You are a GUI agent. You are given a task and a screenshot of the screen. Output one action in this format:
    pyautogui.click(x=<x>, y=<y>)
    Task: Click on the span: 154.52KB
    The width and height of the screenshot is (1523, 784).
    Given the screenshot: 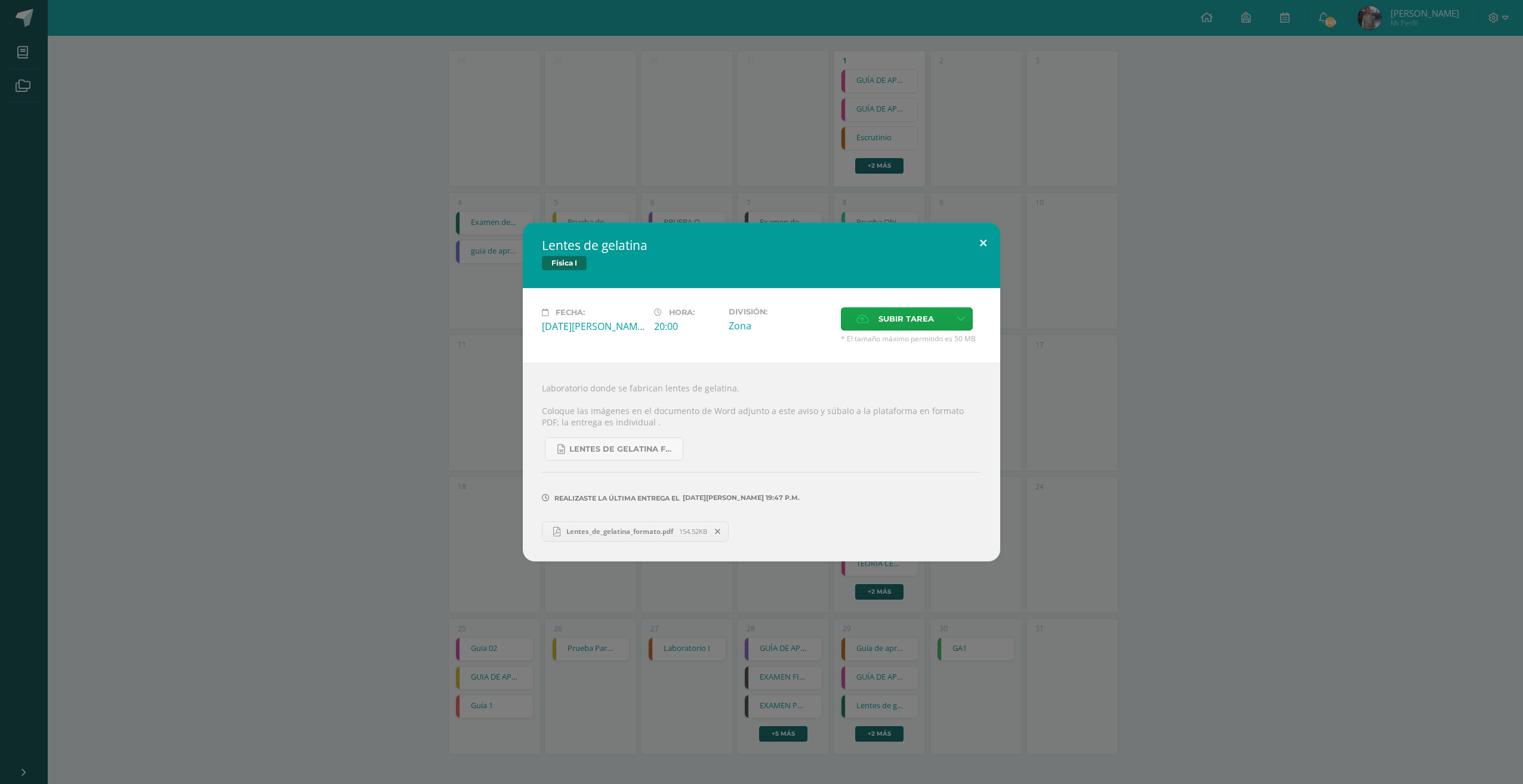 What is the action you would take?
    pyautogui.click(x=693, y=530)
    